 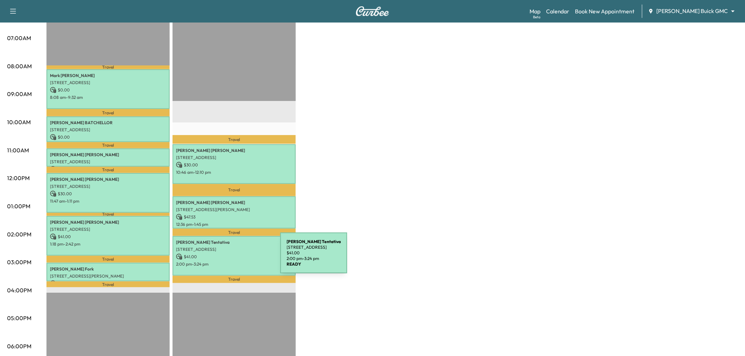 What do you see at coordinates (537, 17) in the screenshot?
I see `div: Beta` at bounding box center [537, 17].